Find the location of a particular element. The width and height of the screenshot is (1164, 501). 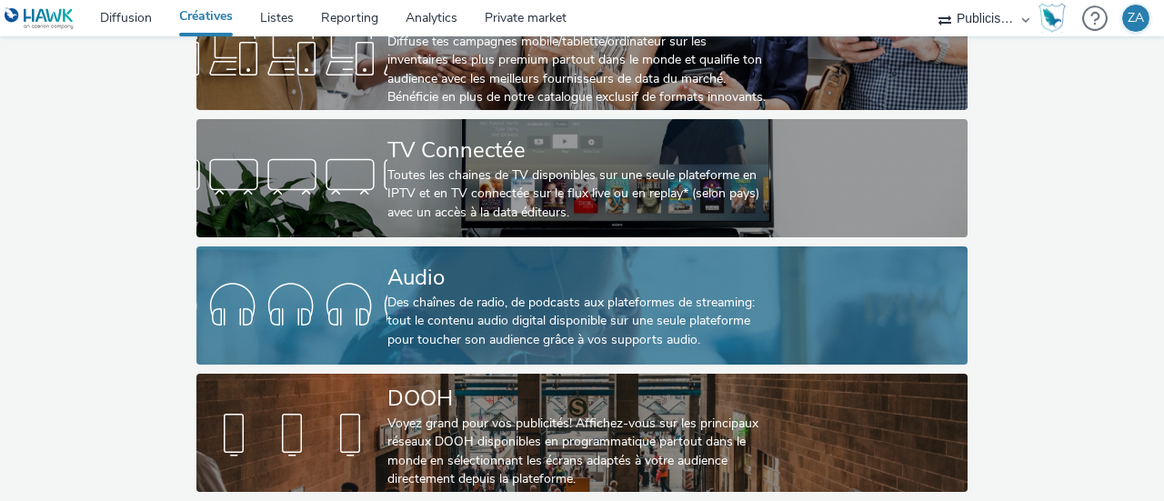

div: Diffuse tes campagnes mobile/tablette/ordinateur sur les inventaires les plus premium partout dan... is located at coordinates (579, 70).